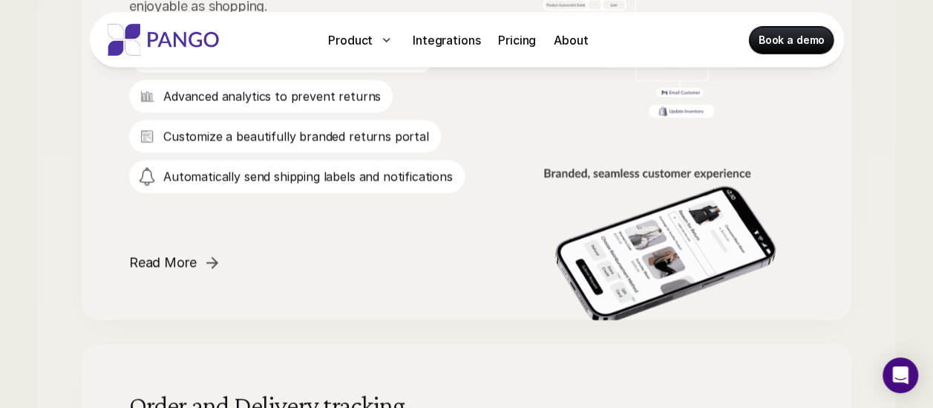  What do you see at coordinates (643, 254) in the screenshot?
I see `img: The best return portal ever existed.` at bounding box center [643, 254].